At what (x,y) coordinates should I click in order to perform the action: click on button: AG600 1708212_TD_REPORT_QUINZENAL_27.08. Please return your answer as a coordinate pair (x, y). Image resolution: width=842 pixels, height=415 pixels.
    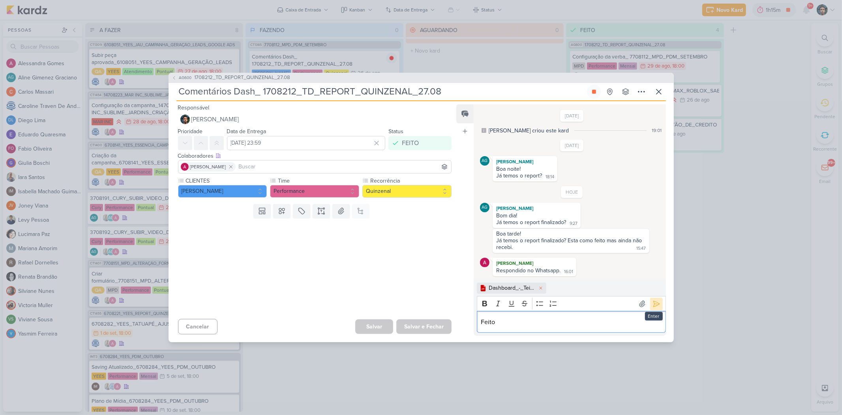
    Looking at the image, I should click on (231, 78).